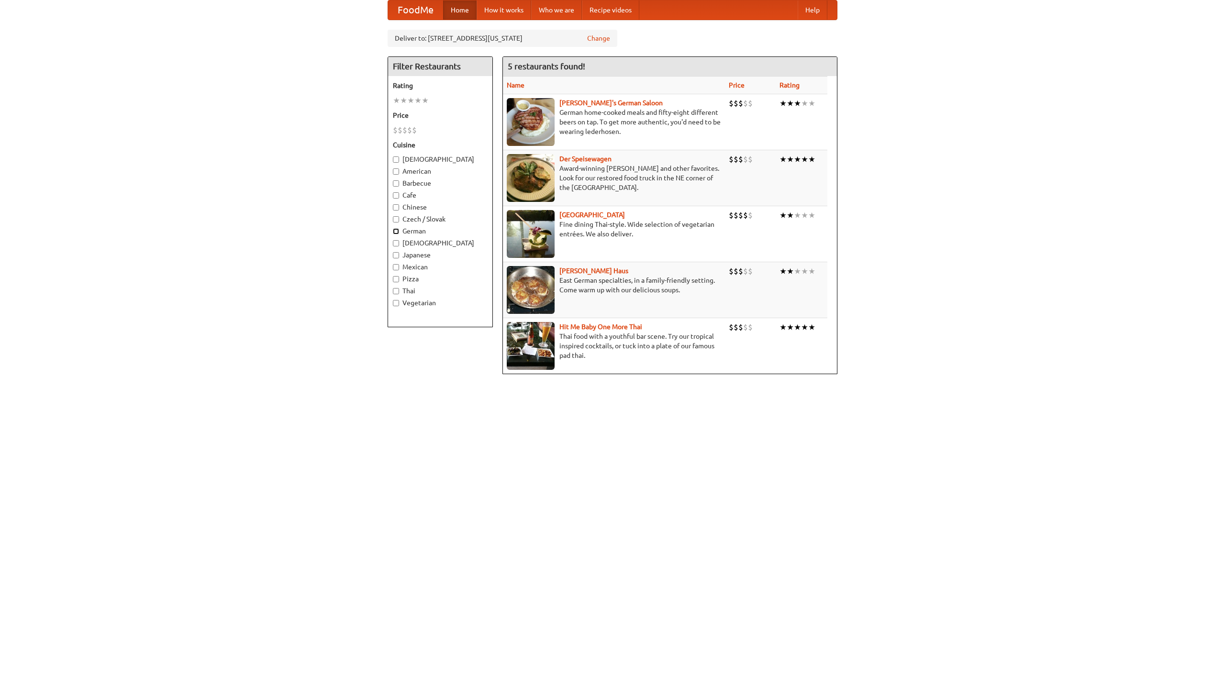  Describe the element at coordinates (736, 85) in the screenshot. I see `a: Price` at that location.